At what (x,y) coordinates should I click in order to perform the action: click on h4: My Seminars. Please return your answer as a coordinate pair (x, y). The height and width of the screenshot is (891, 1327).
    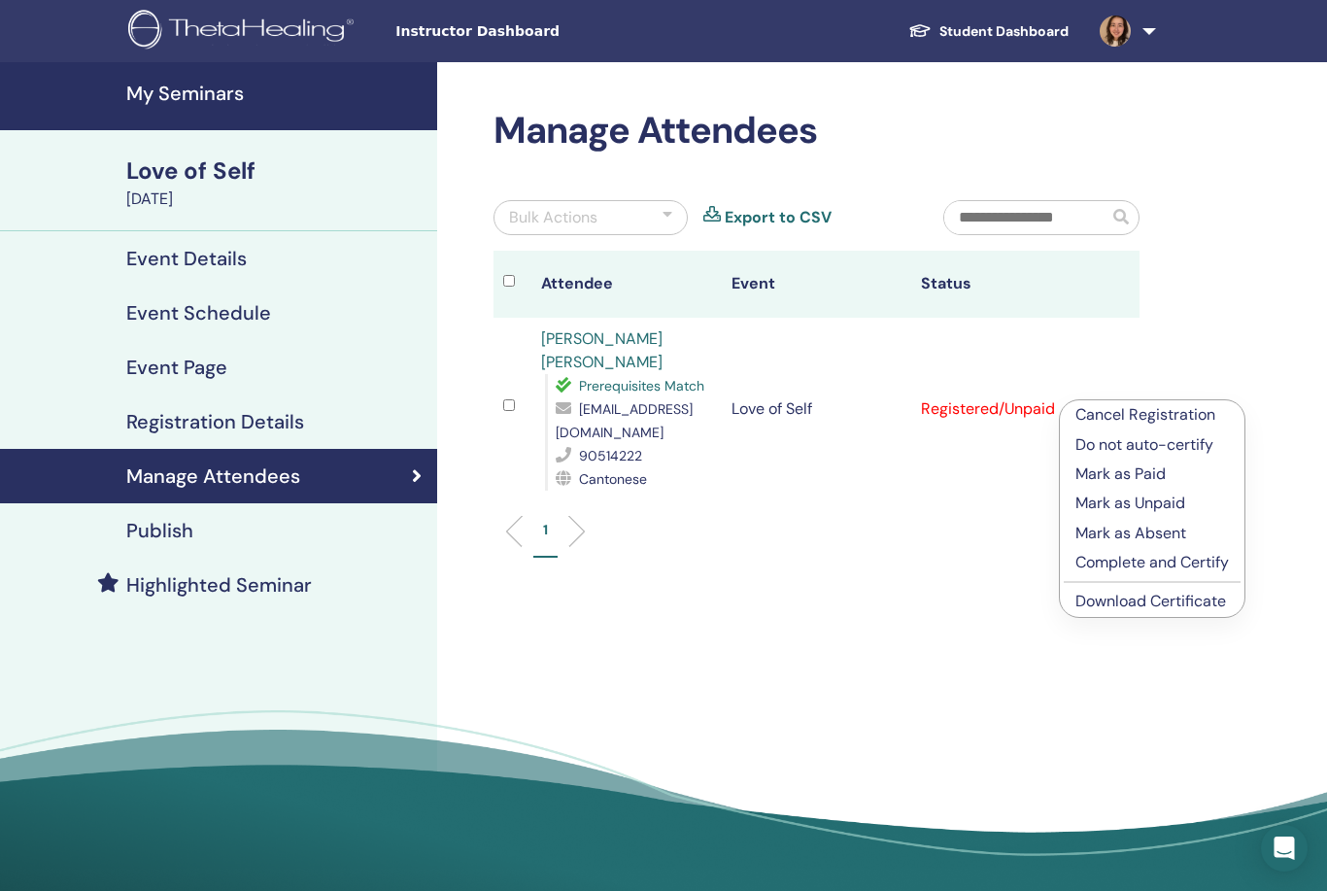
    Looking at the image, I should click on (276, 93).